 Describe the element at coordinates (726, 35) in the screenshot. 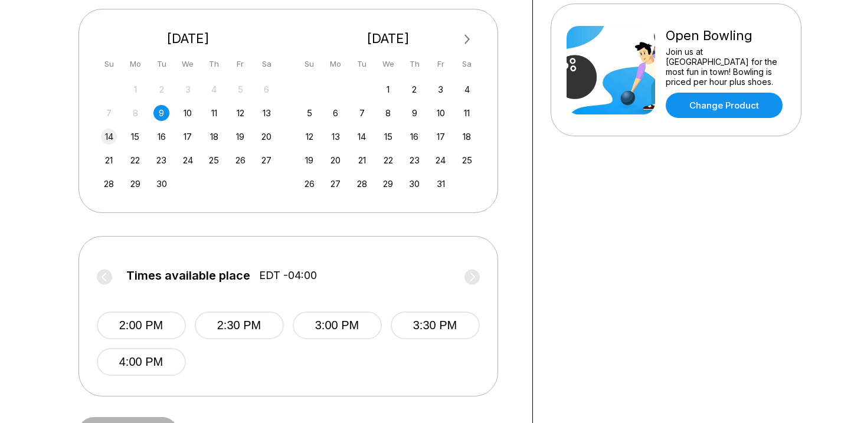

I see `div: Open Bowling` at that location.